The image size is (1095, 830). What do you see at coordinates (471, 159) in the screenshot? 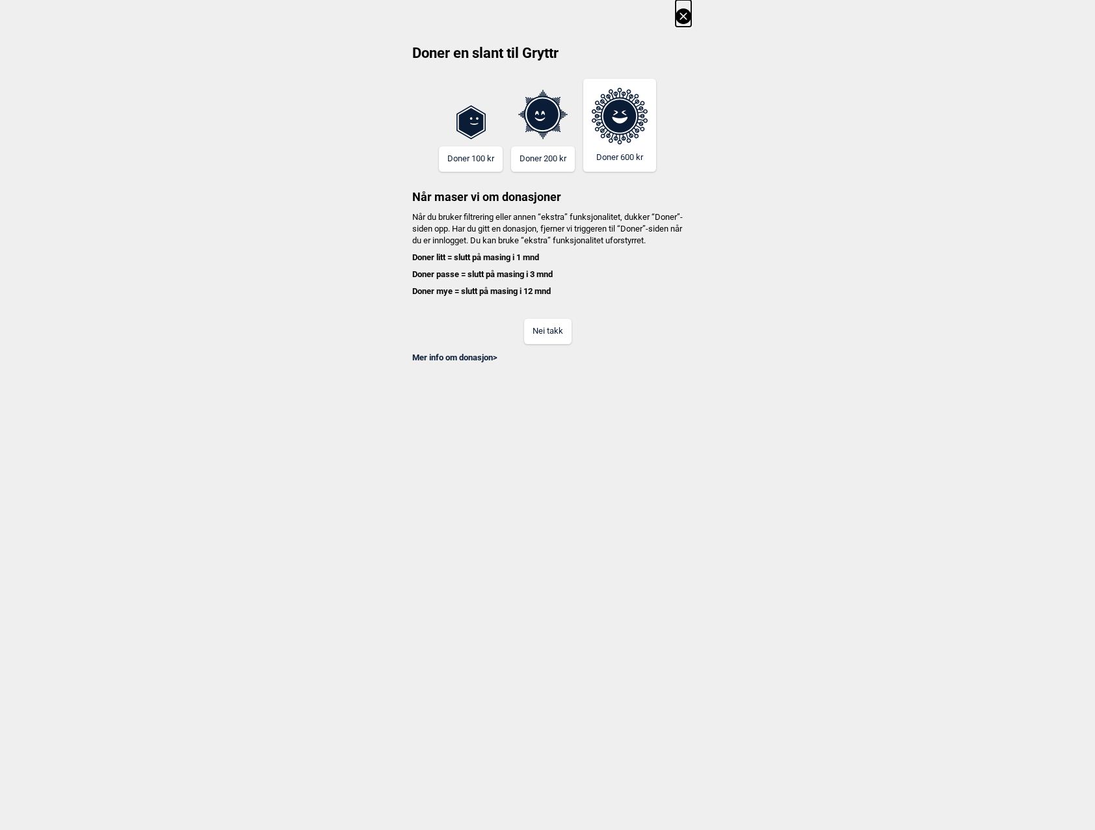
I see `button: Doner 100 kr` at bounding box center [471, 159].